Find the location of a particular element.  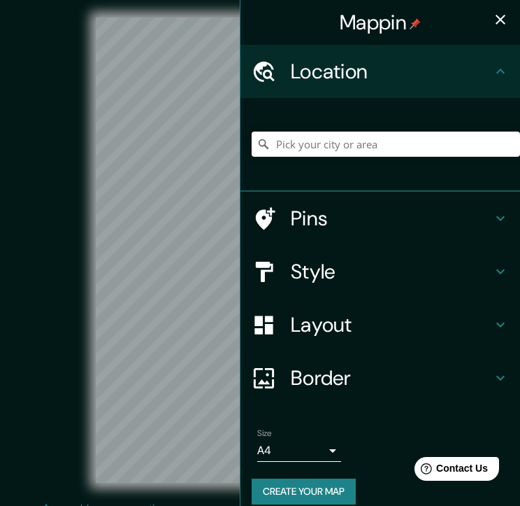

label: Size is located at coordinates (264, 433).